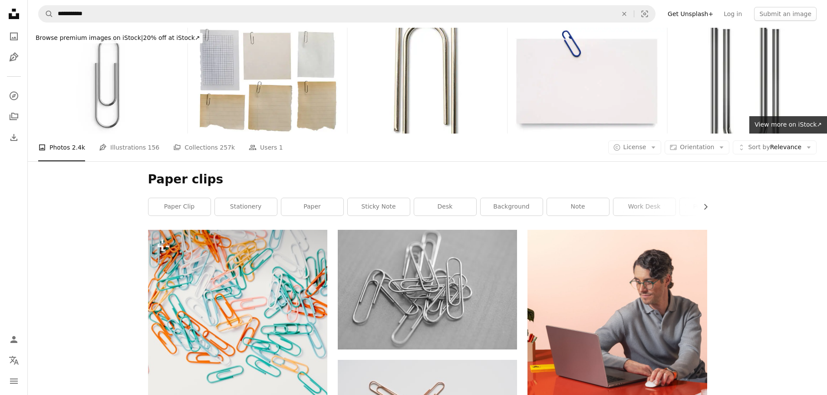 This screenshot has height=395, width=827. What do you see at coordinates (635, 147) in the screenshot?
I see `span: License` at bounding box center [635, 147].